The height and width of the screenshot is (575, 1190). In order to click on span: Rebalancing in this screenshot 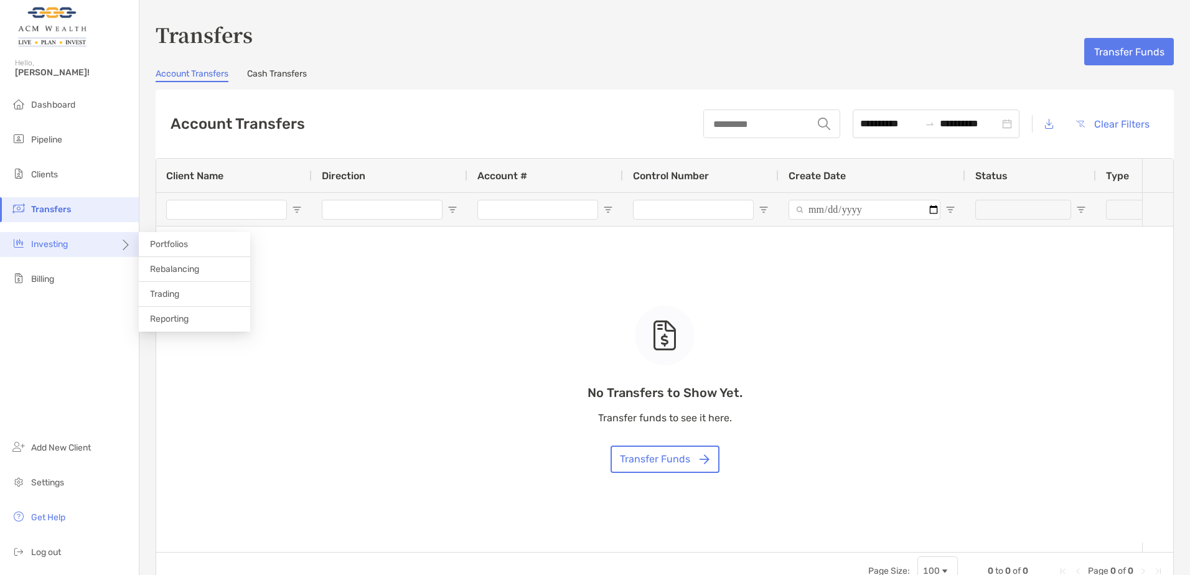, I will do `click(174, 269)`.